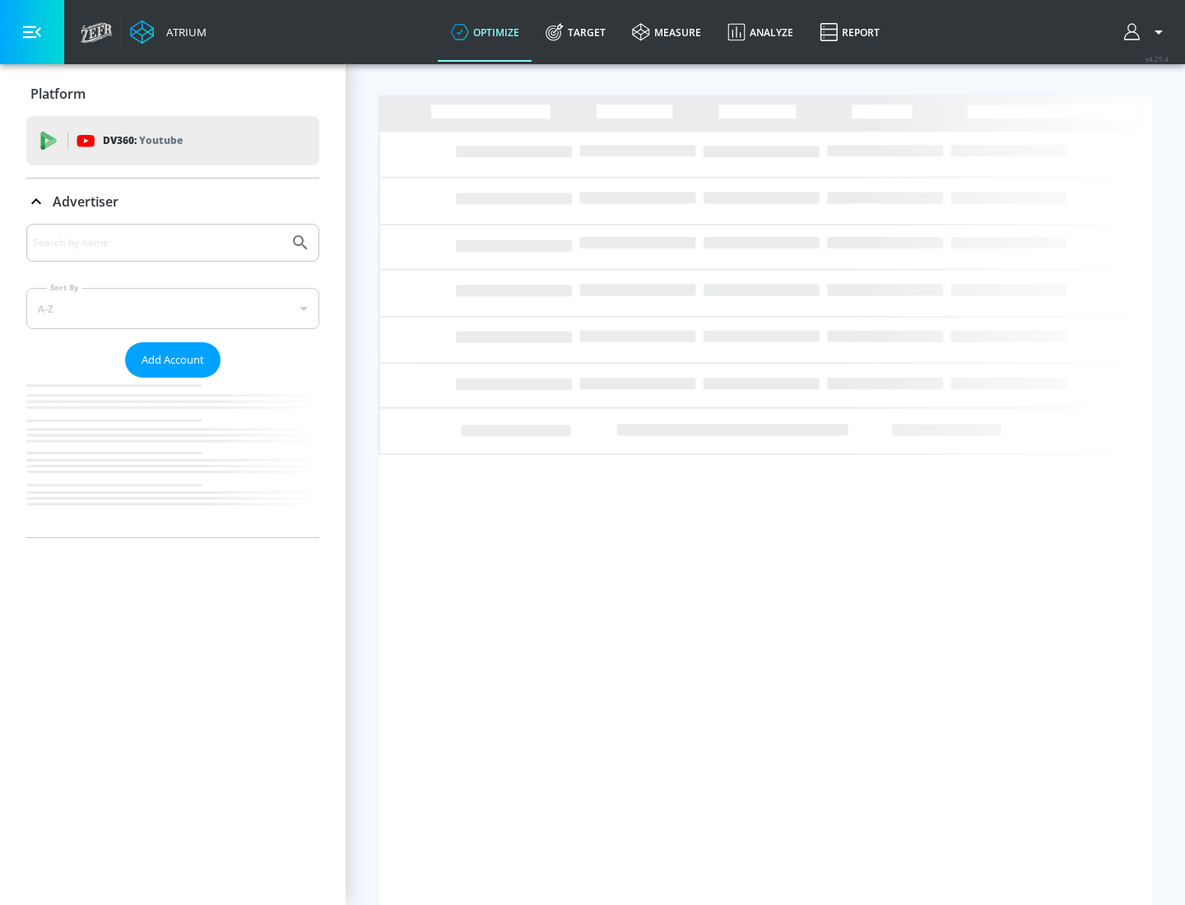  I want to click on span: v 4.25.4, so click(1157, 58).